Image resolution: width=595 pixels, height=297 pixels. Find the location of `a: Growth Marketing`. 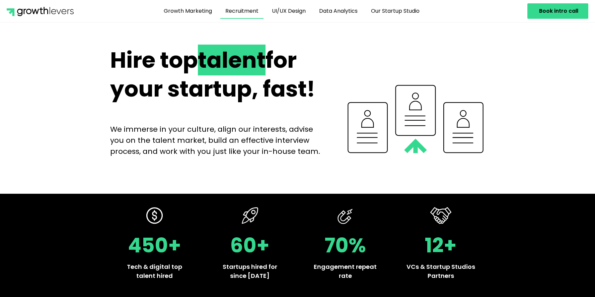

a: Growth Marketing is located at coordinates (188, 11).